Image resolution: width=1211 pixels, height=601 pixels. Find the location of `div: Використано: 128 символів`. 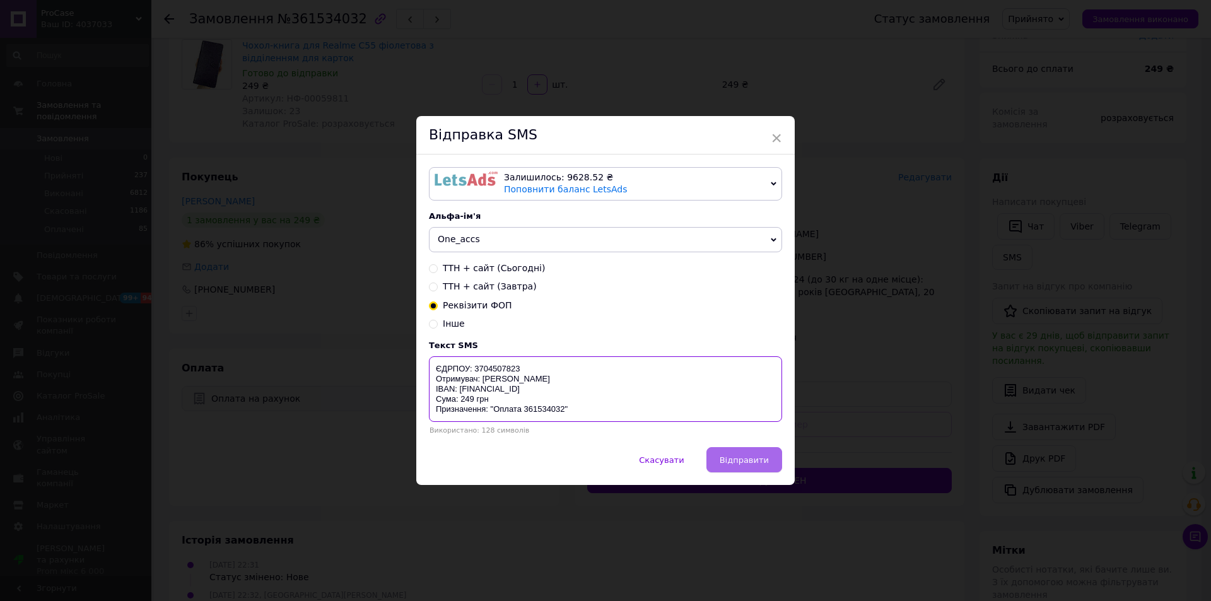

div: Використано: 128 символів is located at coordinates (605, 430).